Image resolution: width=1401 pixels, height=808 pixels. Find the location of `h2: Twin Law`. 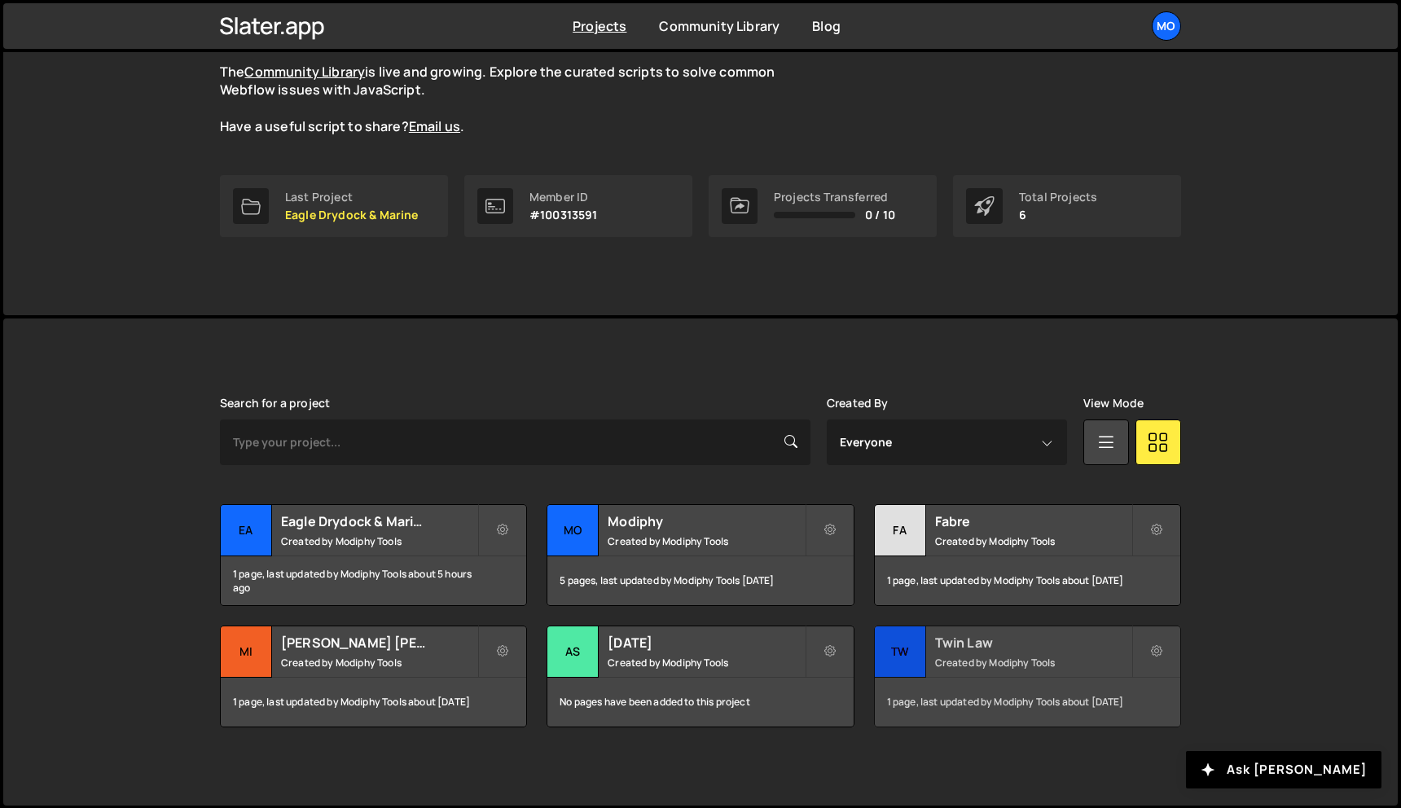

h2: Twin Law is located at coordinates (1033, 643).